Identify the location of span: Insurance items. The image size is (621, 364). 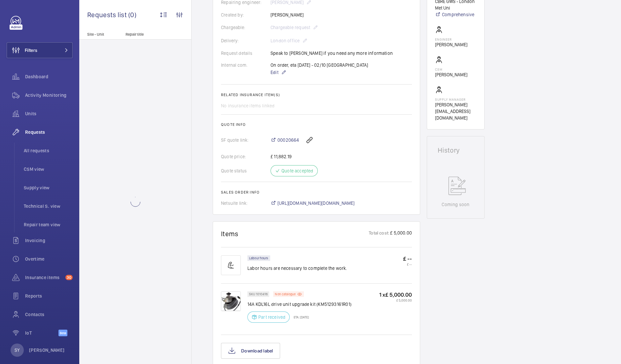
(44, 278).